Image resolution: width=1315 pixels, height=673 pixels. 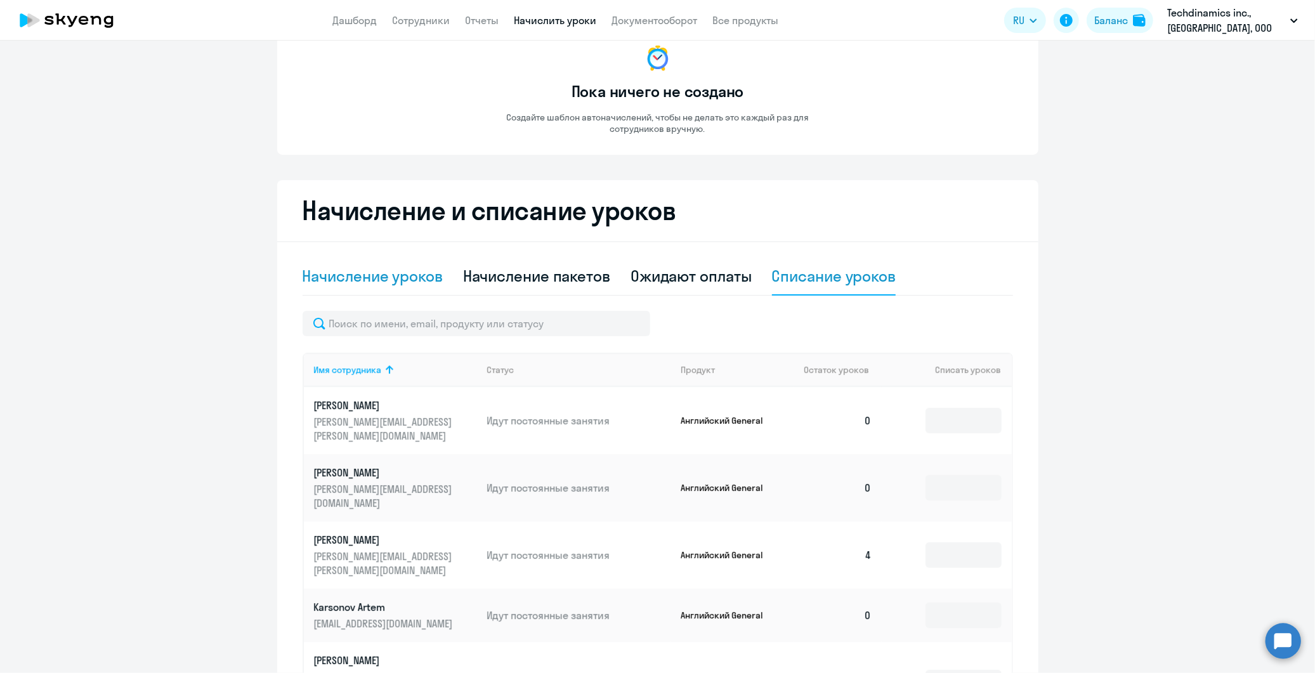 I want to click on input: Поиск по имени, email, продукту или статусу, so click(x=476, y=323).